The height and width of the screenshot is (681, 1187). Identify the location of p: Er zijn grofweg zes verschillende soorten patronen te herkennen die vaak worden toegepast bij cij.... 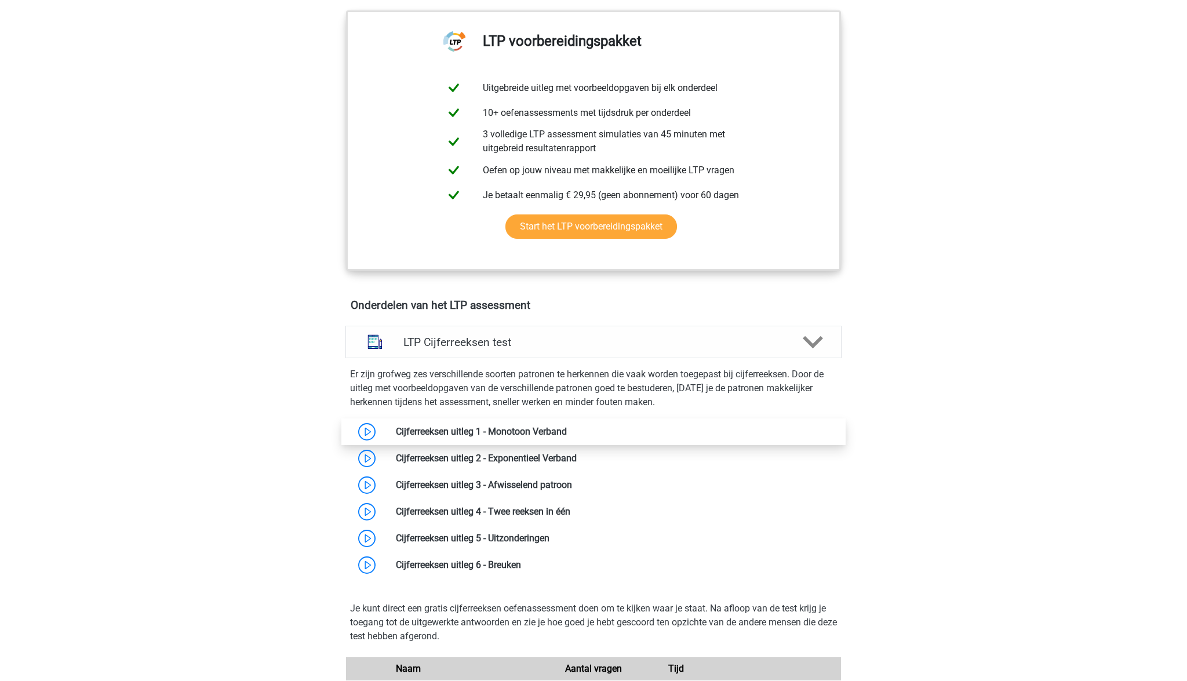
(593, 388).